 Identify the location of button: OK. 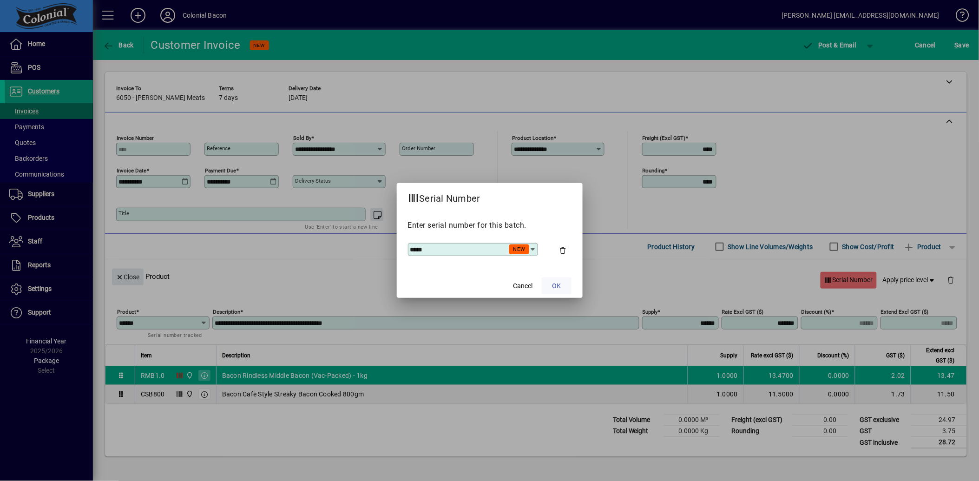
(557, 286).